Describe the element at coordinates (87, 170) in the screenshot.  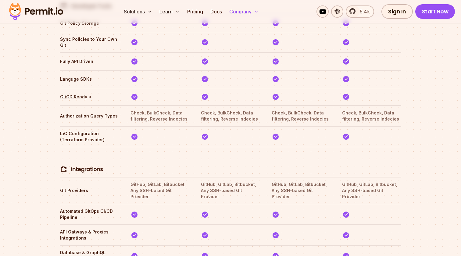
I see `h4: Integrations` at that location.